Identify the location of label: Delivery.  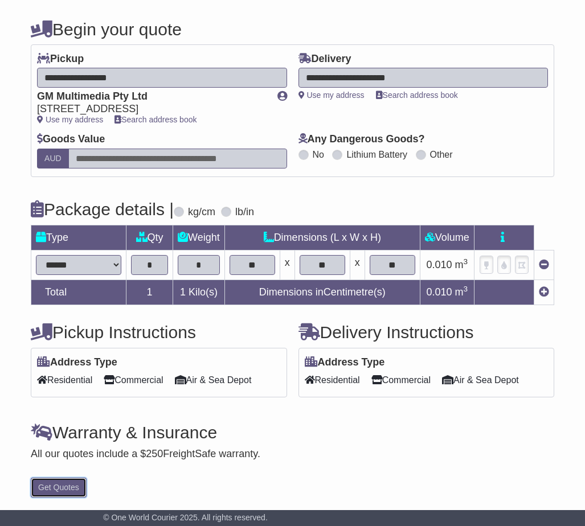
(325, 59).